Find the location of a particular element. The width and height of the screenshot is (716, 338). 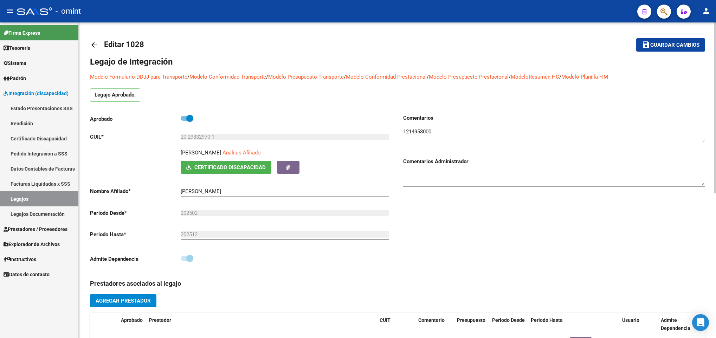

p: Aprobado is located at coordinates (135, 119).